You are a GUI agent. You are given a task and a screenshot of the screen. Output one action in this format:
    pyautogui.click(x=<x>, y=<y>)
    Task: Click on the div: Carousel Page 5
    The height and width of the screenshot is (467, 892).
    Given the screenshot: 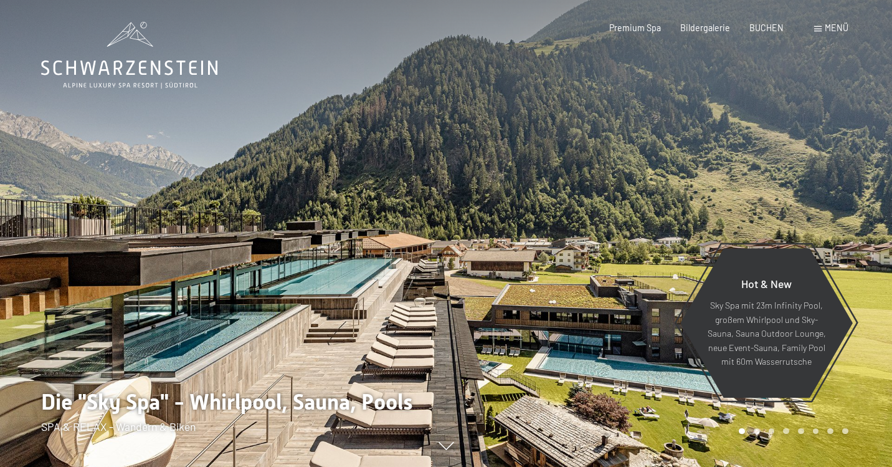 What is the action you would take?
    pyautogui.click(x=801, y=431)
    